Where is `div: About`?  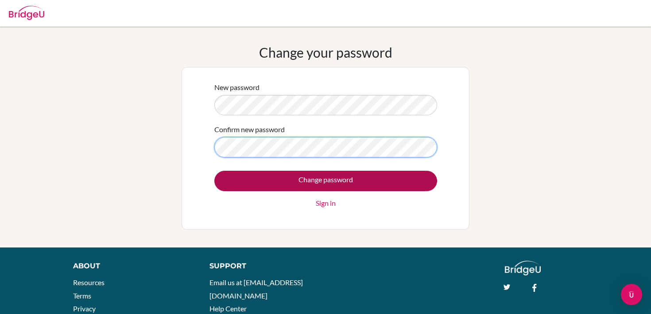 div: About is located at coordinates (131, 266).